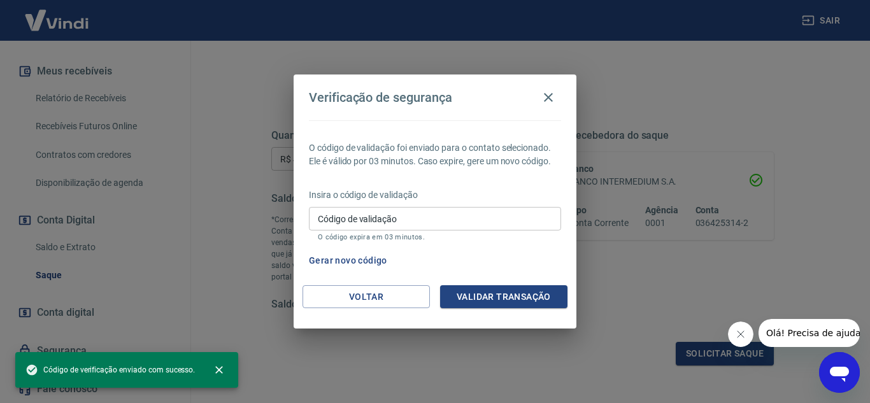  I want to click on span: Código de verificação enviado com sucesso., so click(110, 370).